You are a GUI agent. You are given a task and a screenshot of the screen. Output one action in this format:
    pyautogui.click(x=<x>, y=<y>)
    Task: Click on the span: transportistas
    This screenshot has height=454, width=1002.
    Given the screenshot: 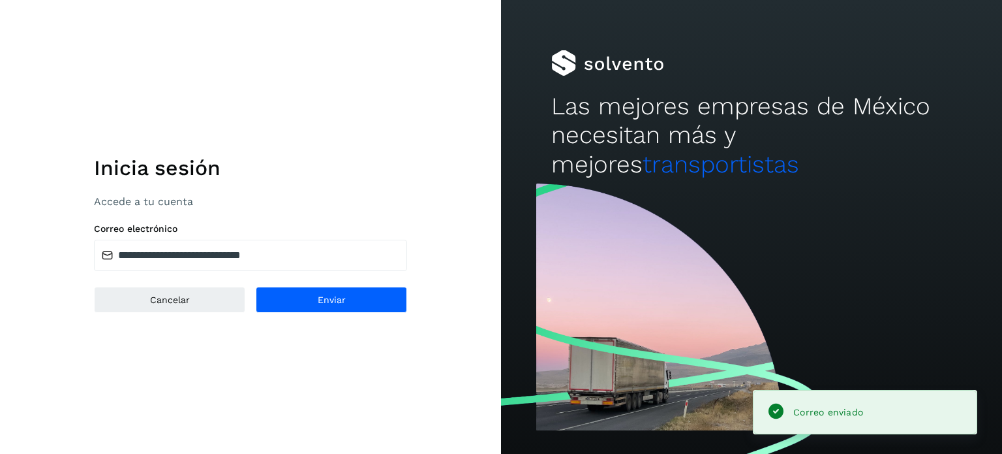 What is the action you would take?
    pyautogui.click(x=721, y=164)
    